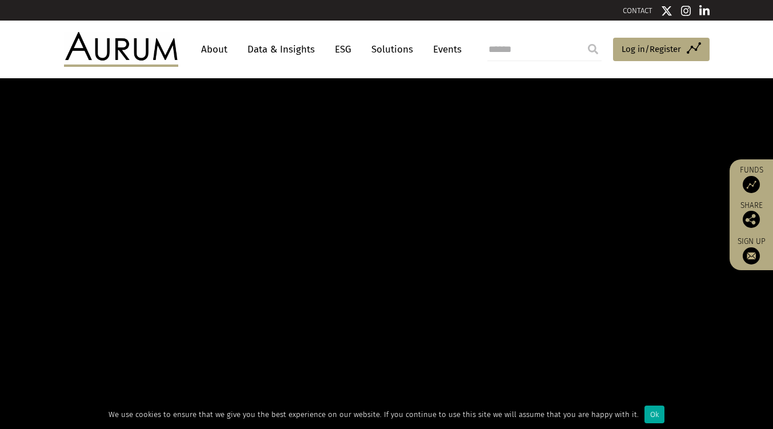  Describe the element at coordinates (445, 49) in the screenshot. I see `a: Events` at that location.